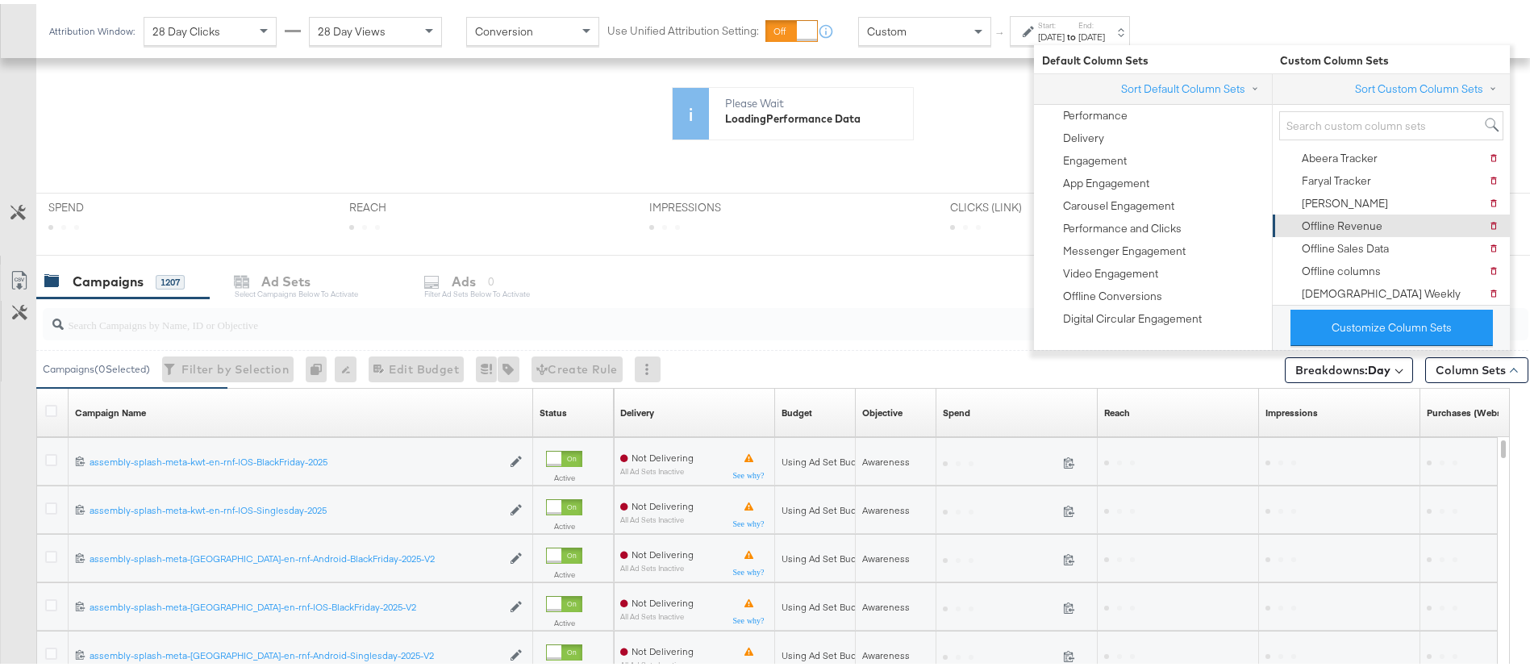  What do you see at coordinates (1391, 122) in the screenshot?
I see `input: Search custom column sets` at bounding box center [1391, 122].